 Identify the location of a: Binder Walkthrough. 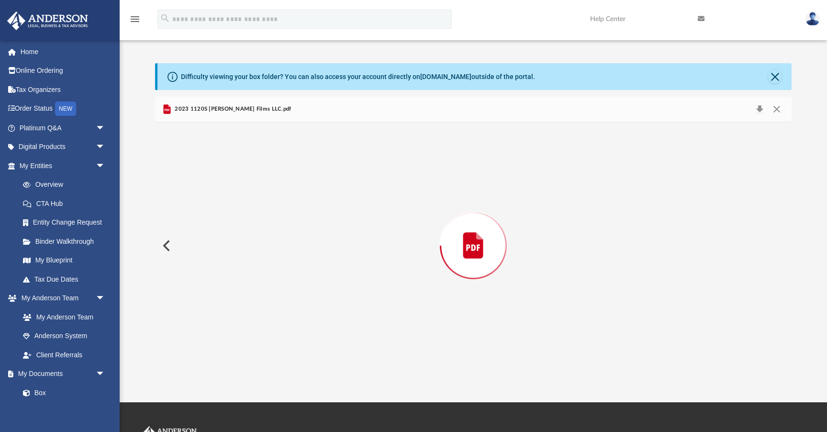
(67, 241).